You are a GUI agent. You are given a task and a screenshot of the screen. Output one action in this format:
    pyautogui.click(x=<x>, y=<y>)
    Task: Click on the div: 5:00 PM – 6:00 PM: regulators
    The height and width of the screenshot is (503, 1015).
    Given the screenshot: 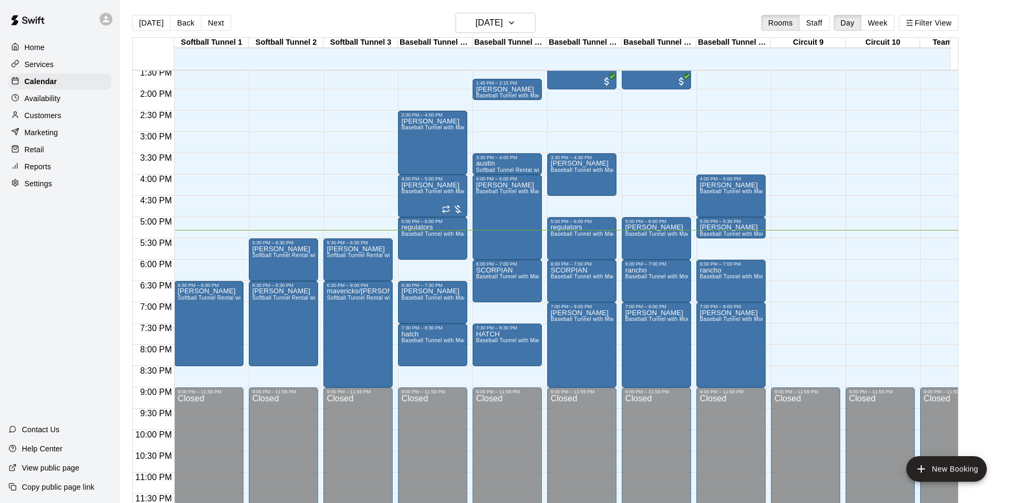 What is the action you would take?
    pyautogui.click(x=582, y=239)
    